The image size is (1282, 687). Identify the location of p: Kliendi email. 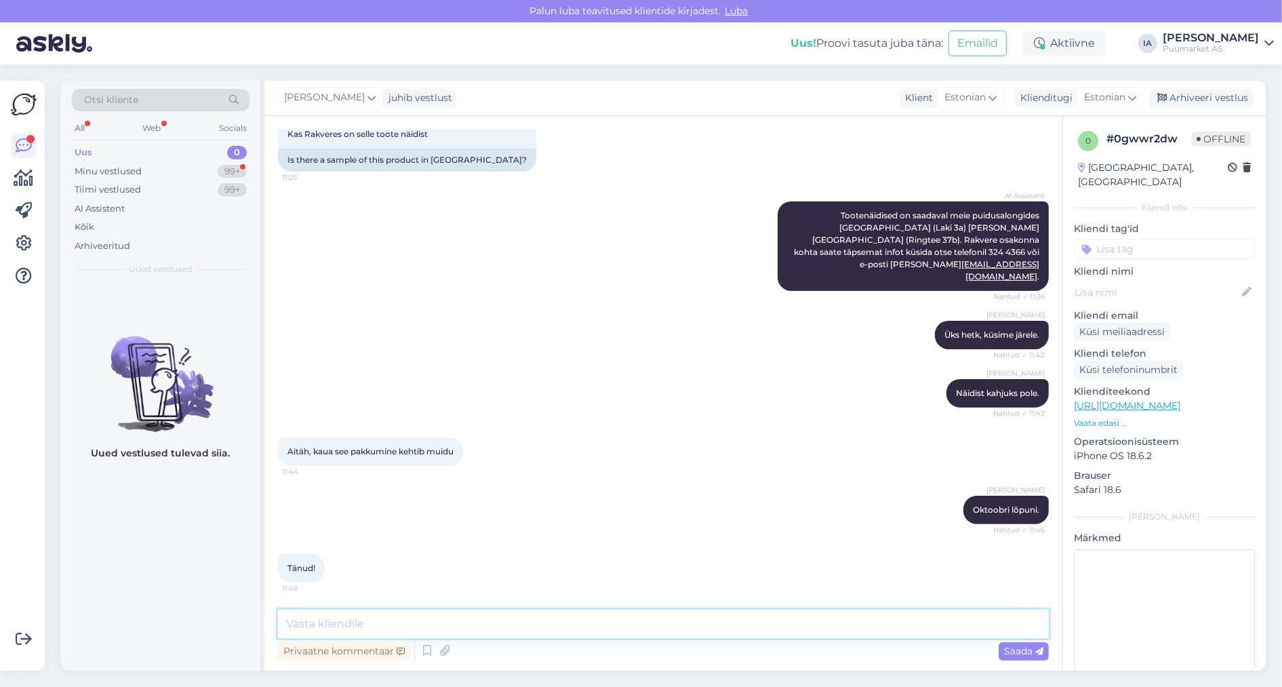
(1164, 315).